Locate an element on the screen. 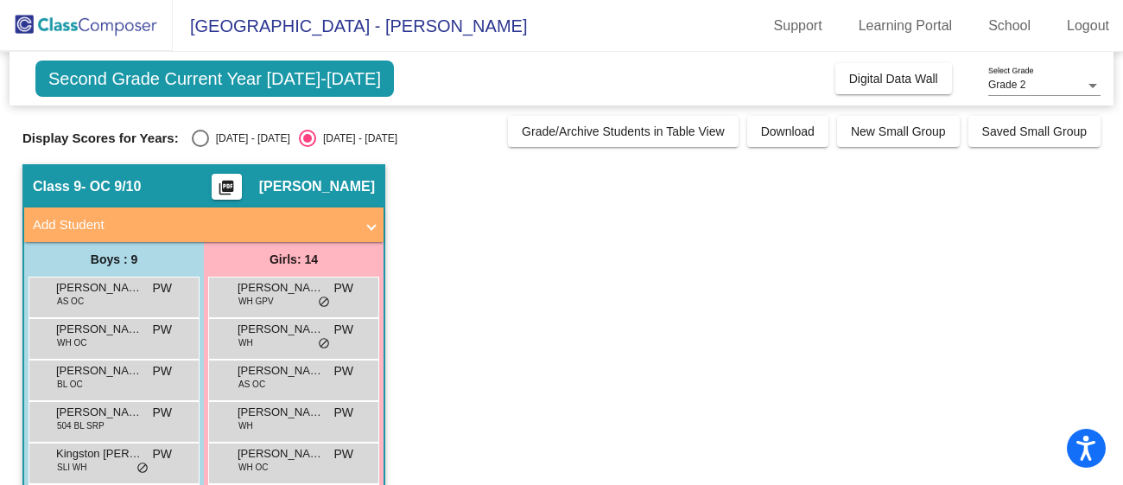  a: Logout is located at coordinates (1087, 26).